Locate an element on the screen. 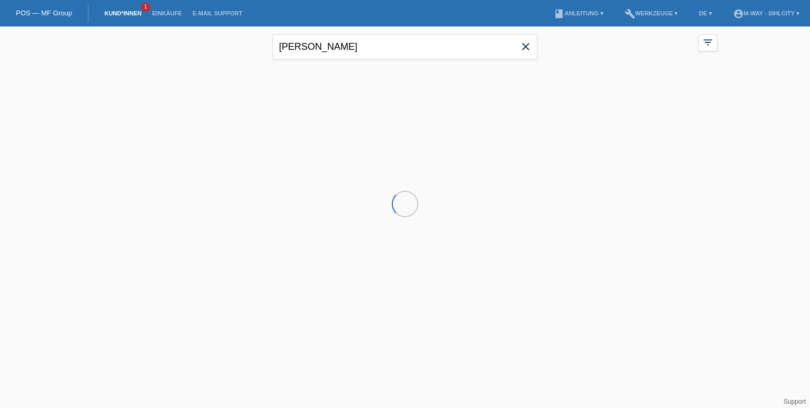  a: bookAnleitung ▾ is located at coordinates (578, 13).